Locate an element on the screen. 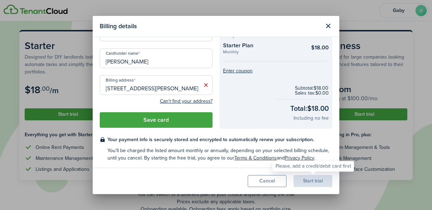  modal-title: Billing details is located at coordinates (210, 26).